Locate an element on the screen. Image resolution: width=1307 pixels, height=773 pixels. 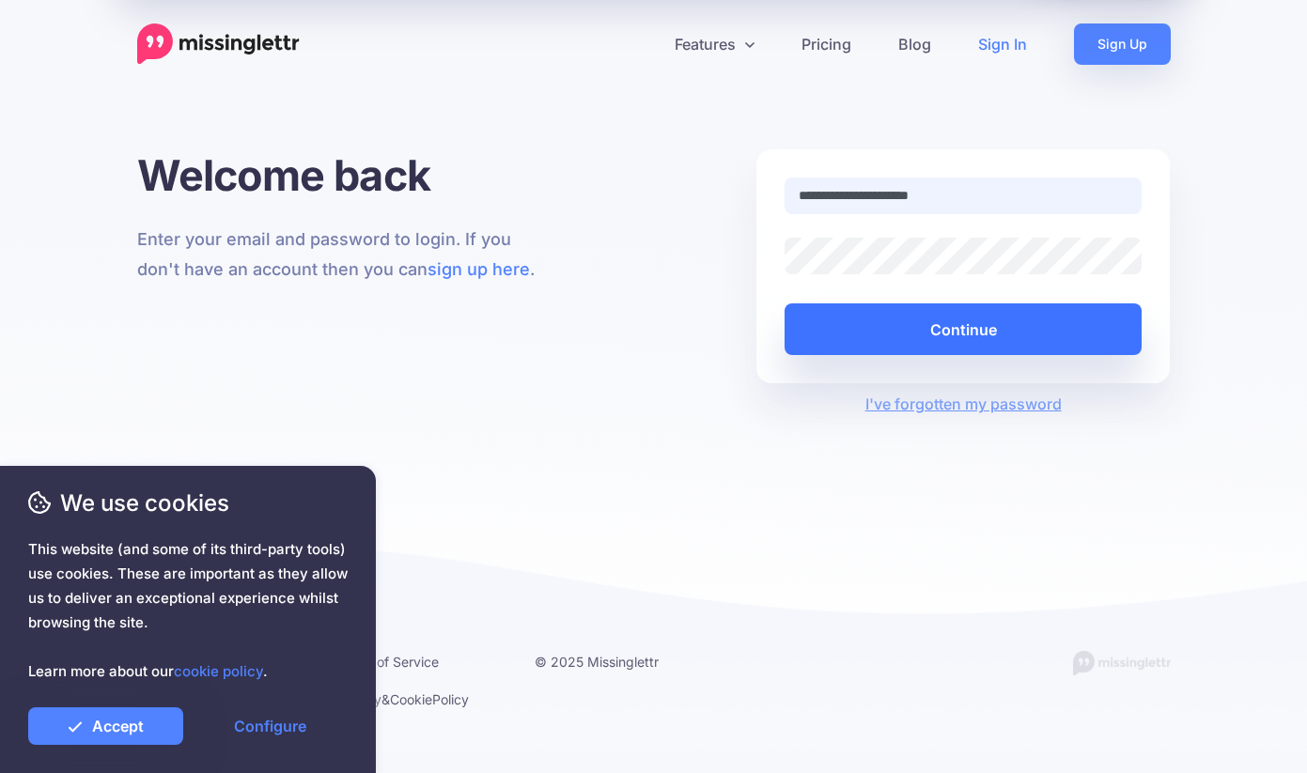
a: I've forgotten my password is located at coordinates (963, 404).